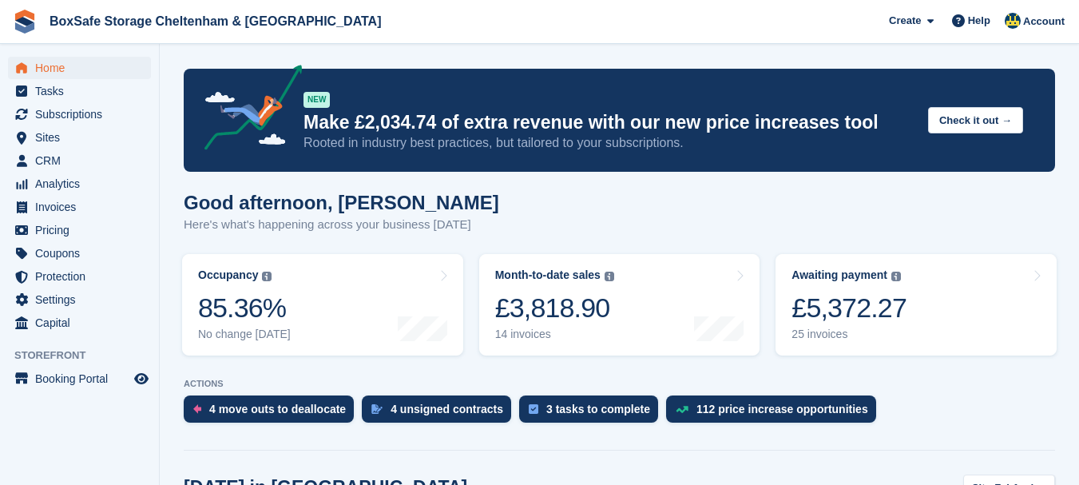 The height and width of the screenshot is (485, 1079). I want to click on p: Rooted in industry best practices, but tailored to your subscriptions., so click(610, 143).